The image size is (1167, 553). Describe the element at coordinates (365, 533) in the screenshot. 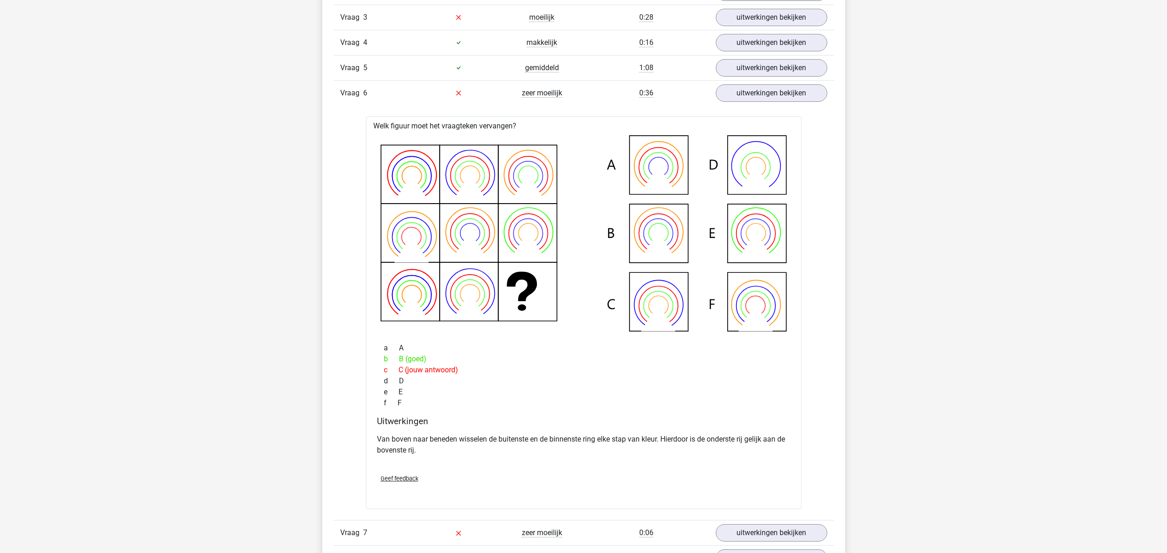

I see `span: 7` at that location.